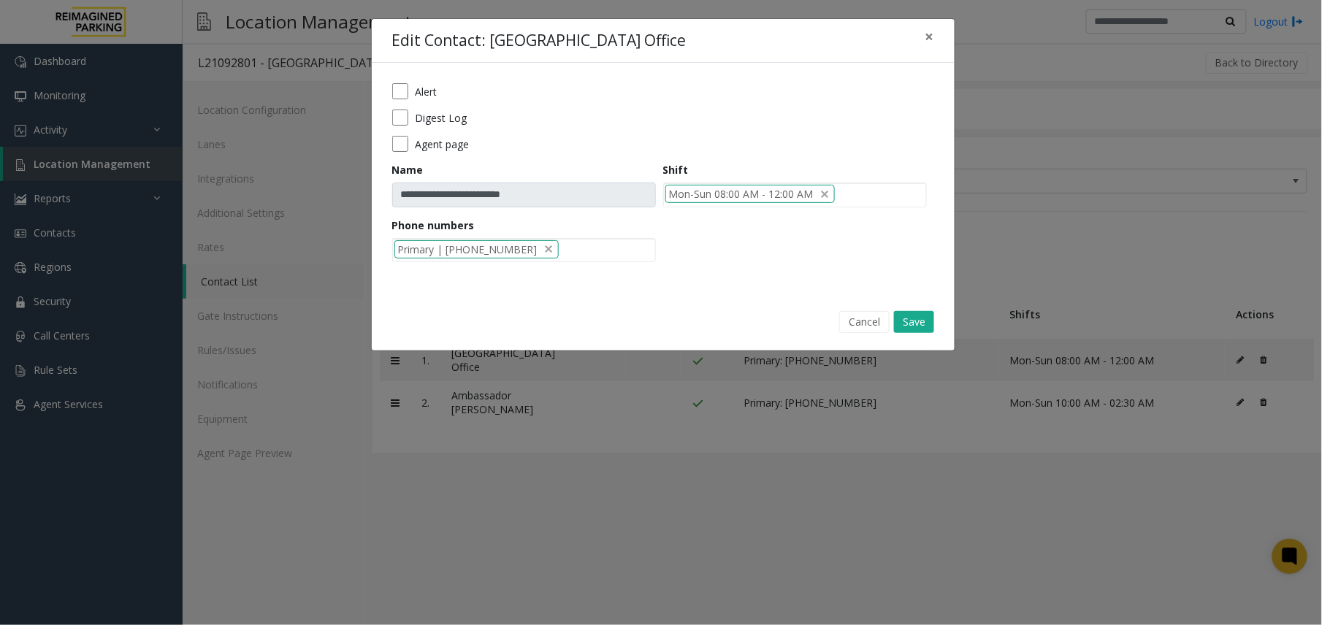 The height and width of the screenshot is (625, 1322). What do you see at coordinates (441, 118) in the screenshot?
I see `label: Digest Log` at bounding box center [441, 118].